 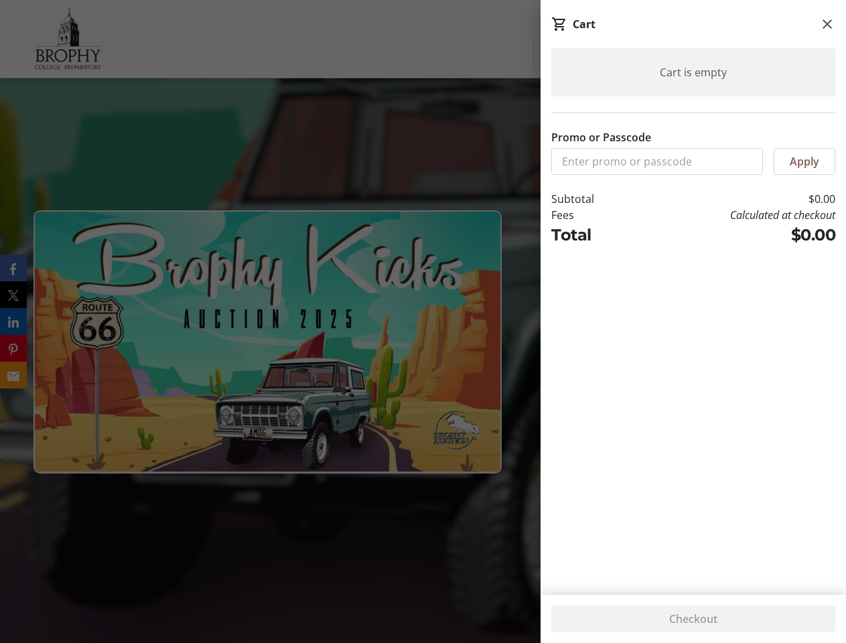 What do you see at coordinates (592, 235) in the screenshot?
I see `td: Total` at bounding box center [592, 235].